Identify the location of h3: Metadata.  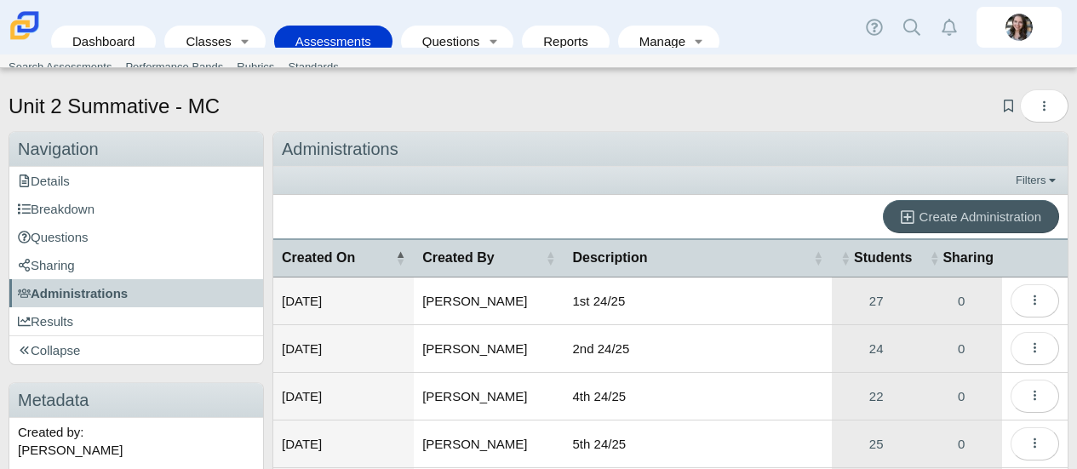
(136, 400).